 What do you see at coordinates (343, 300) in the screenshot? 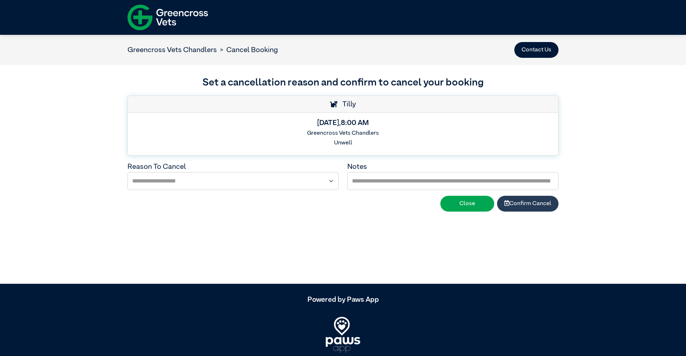
I see `h5: Powered by Paws App` at bounding box center [343, 300].